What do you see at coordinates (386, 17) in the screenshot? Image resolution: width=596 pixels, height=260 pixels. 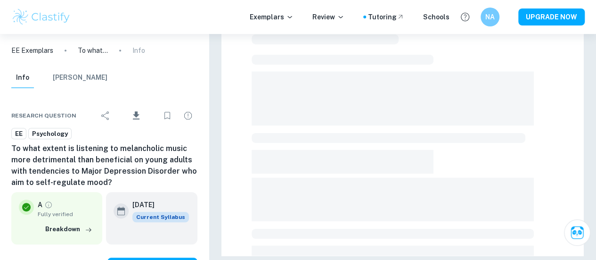 I see `div: Tutoring` at bounding box center [386, 17].